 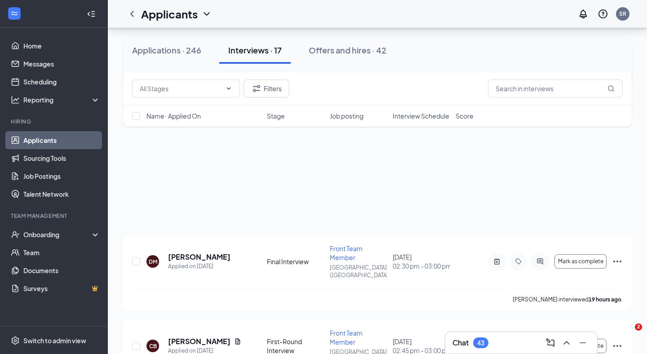 I want to click on svg: MagnifyingGlass, so click(x=611, y=89).